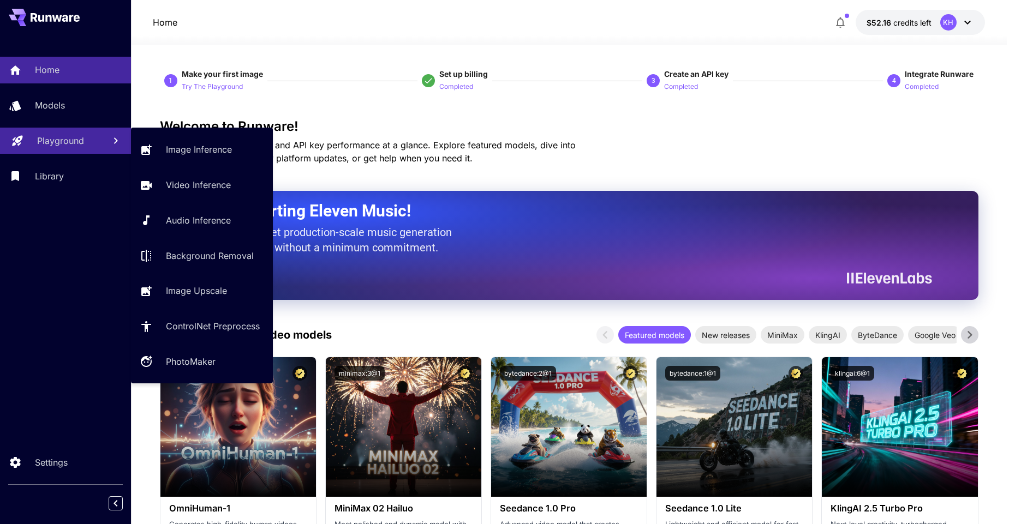 This screenshot has width=1015, height=524. Describe the element at coordinates (196, 291) in the screenshot. I see `p: Image Upscale` at that location.